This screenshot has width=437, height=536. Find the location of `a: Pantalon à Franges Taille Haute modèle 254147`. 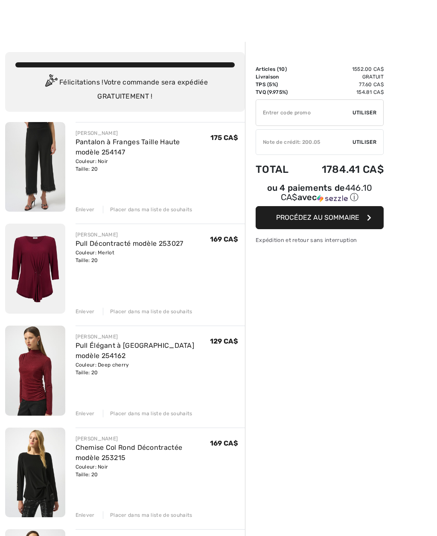

a: Pantalon à Franges Taille Haute modèle 254147 is located at coordinates (128, 147).